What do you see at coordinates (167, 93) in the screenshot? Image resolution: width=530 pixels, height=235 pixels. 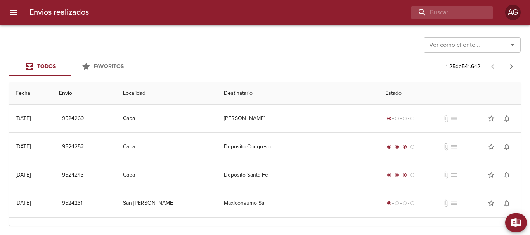 I see `th: Localidad` at bounding box center [167, 93].